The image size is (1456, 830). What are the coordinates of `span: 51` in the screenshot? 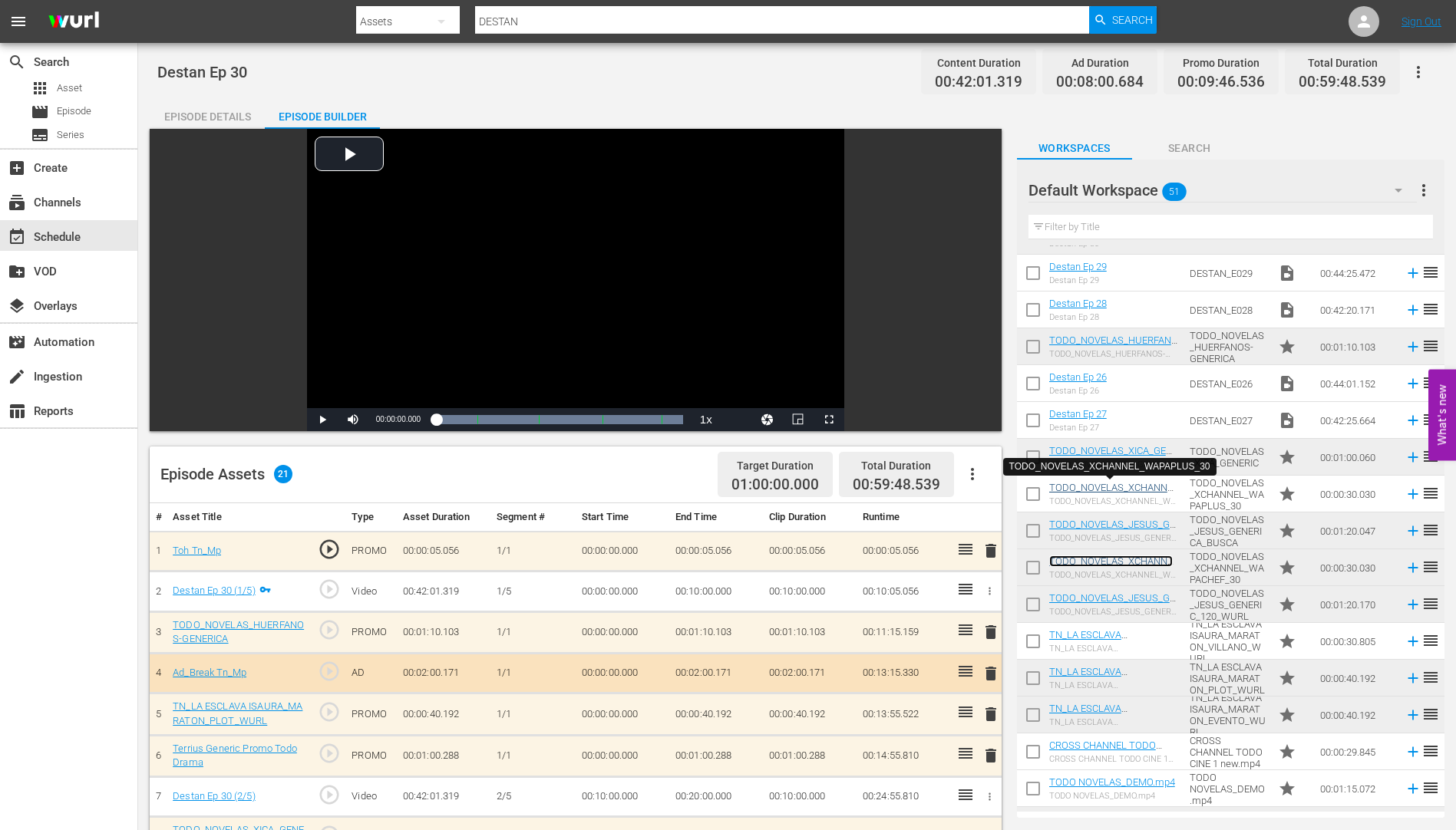 It's located at (1174, 192).